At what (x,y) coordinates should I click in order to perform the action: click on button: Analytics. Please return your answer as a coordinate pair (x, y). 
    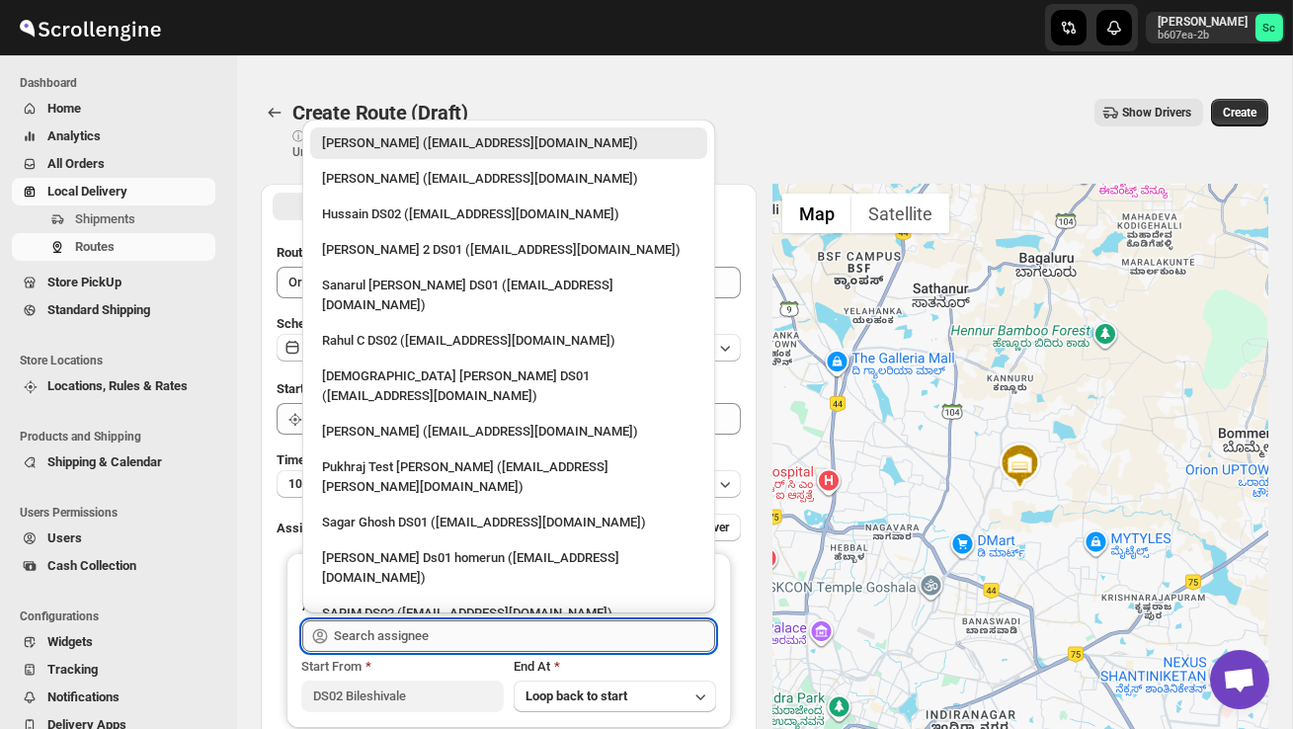
    Looking at the image, I should click on (114, 136).